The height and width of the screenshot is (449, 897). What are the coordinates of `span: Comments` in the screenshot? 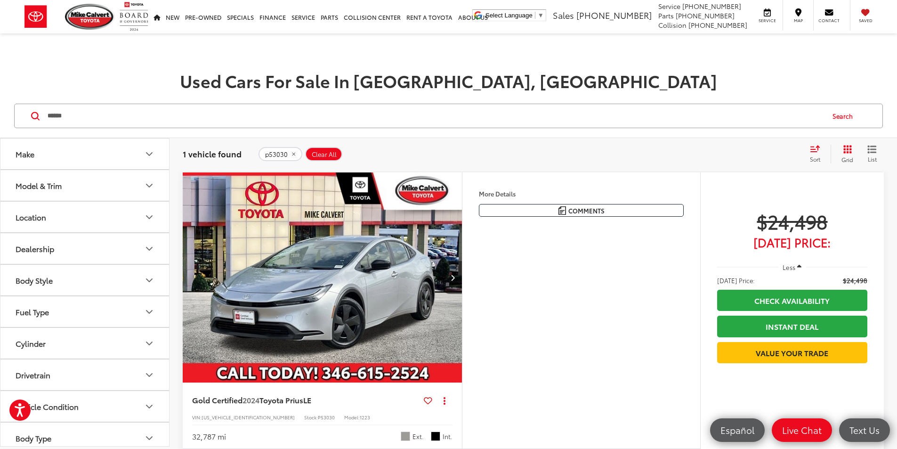 It's located at (586, 210).